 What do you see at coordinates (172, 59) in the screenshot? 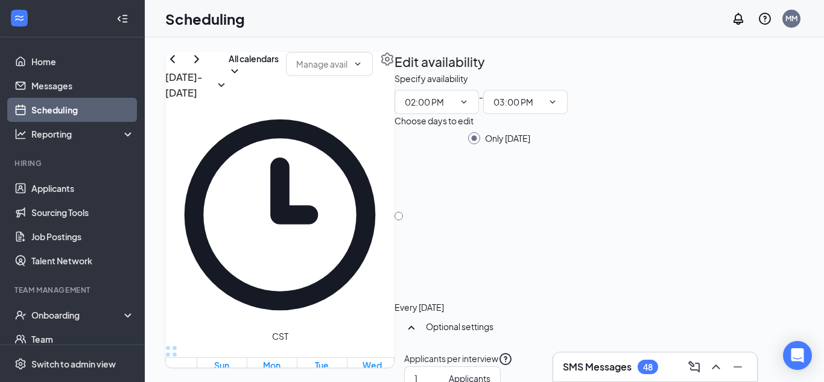
I see `button: ChevronLeft` at bounding box center [172, 59].